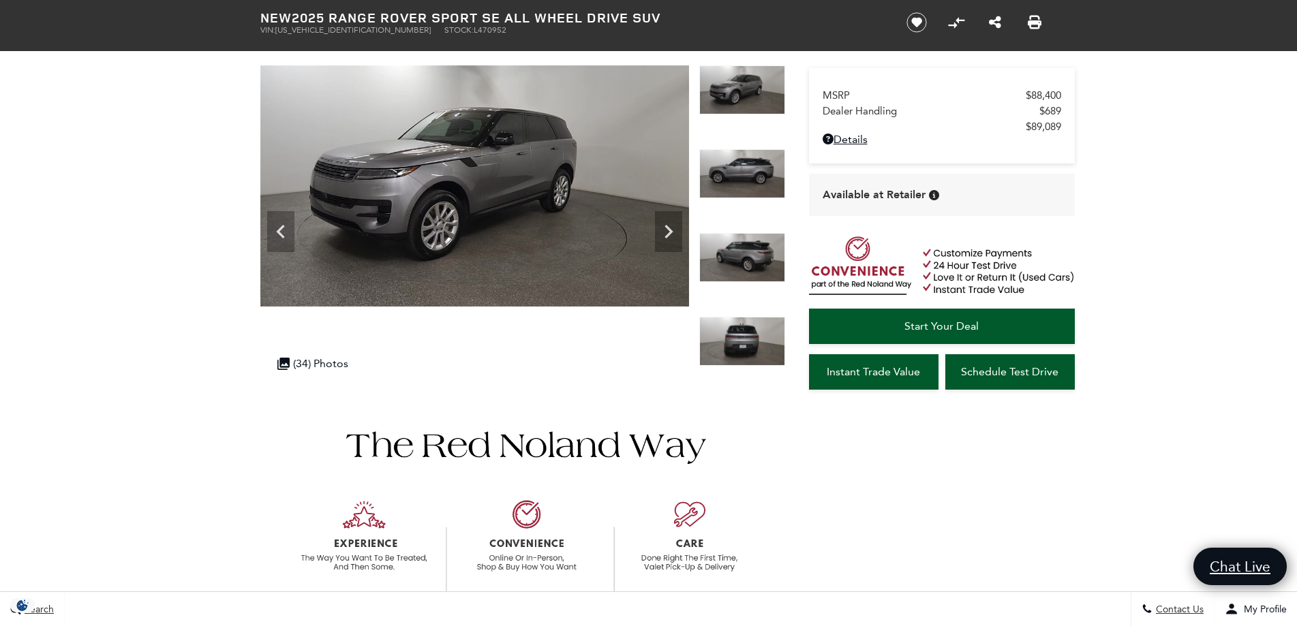 This screenshot has width=1297, height=626. Describe the element at coordinates (742, 174) in the screenshot. I see `img: New 2025 Eiger Grey LAND ROVER SE image 5` at that location.